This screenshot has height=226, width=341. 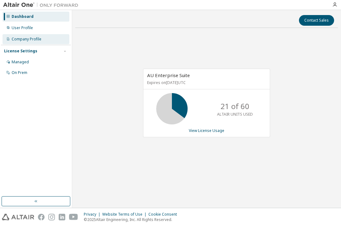 What do you see at coordinates (22, 28) in the screenshot?
I see `div: User Profile` at bounding box center [22, 28].